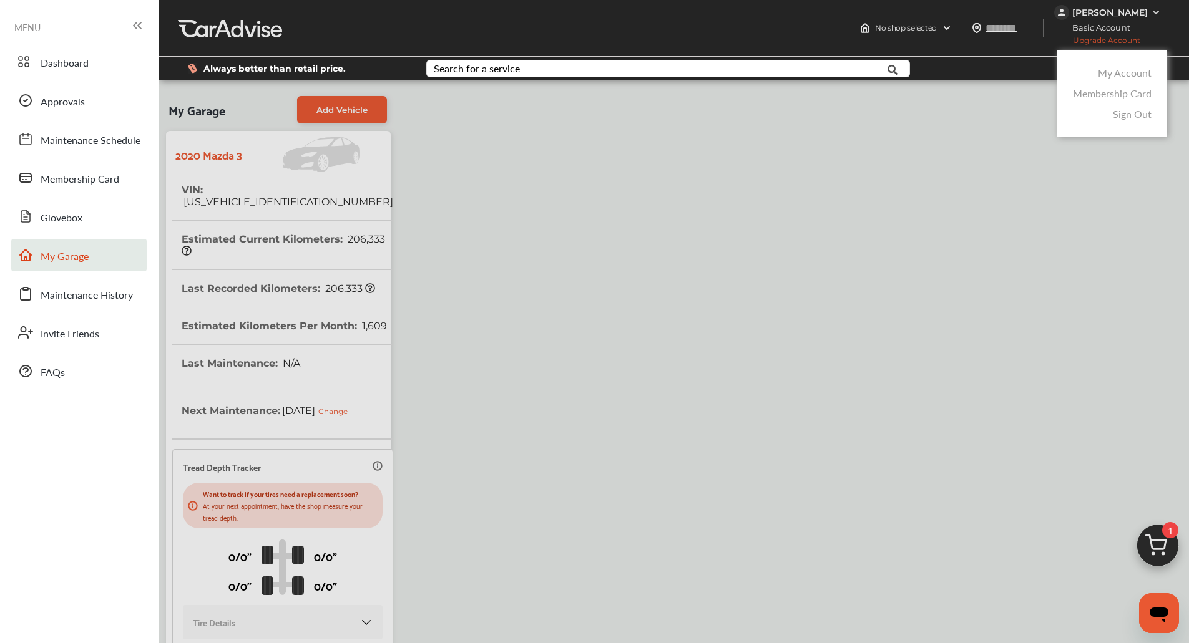 The width and height of the screenshot is (1189, 643). Describe the element at coordinates (79, 371) in the screenshot. I see `a: FAQs` at that location.